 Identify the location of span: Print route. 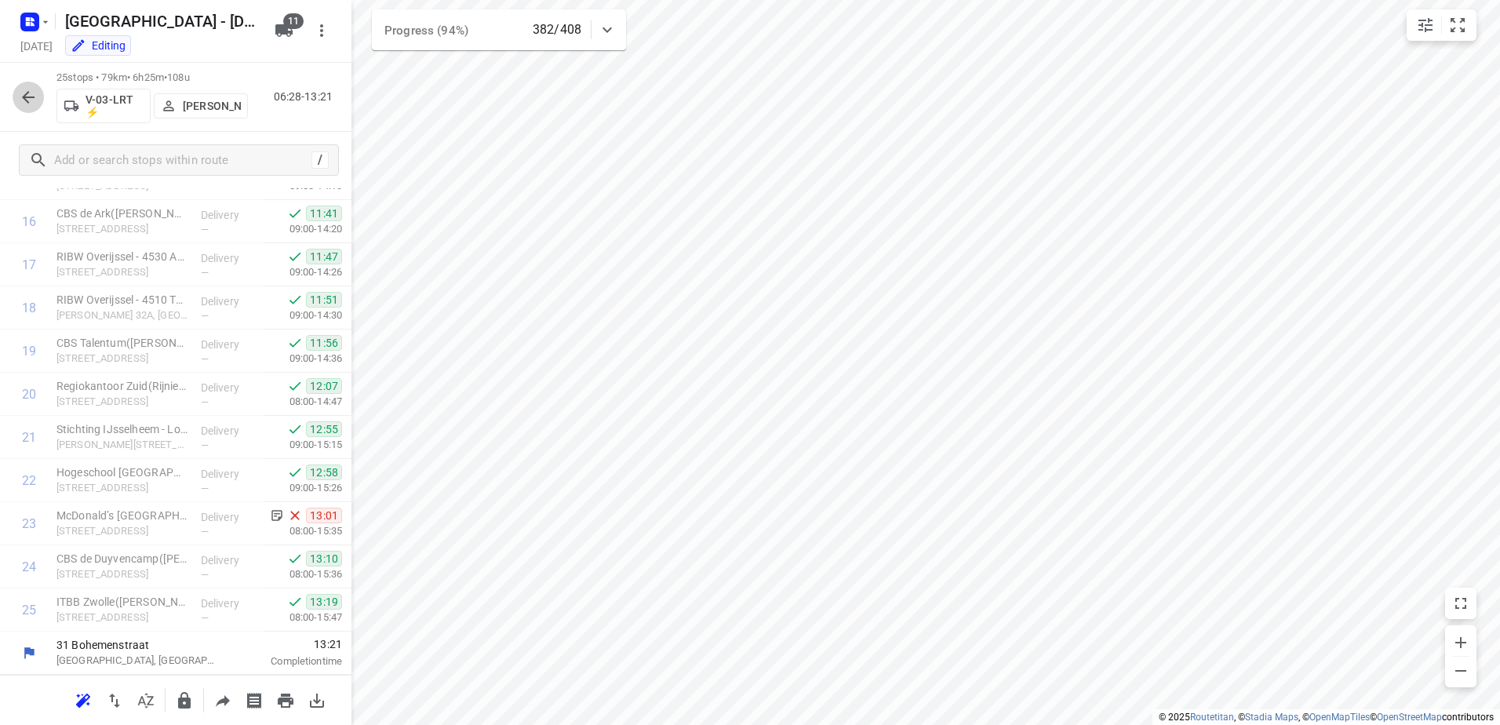
(285, 699).